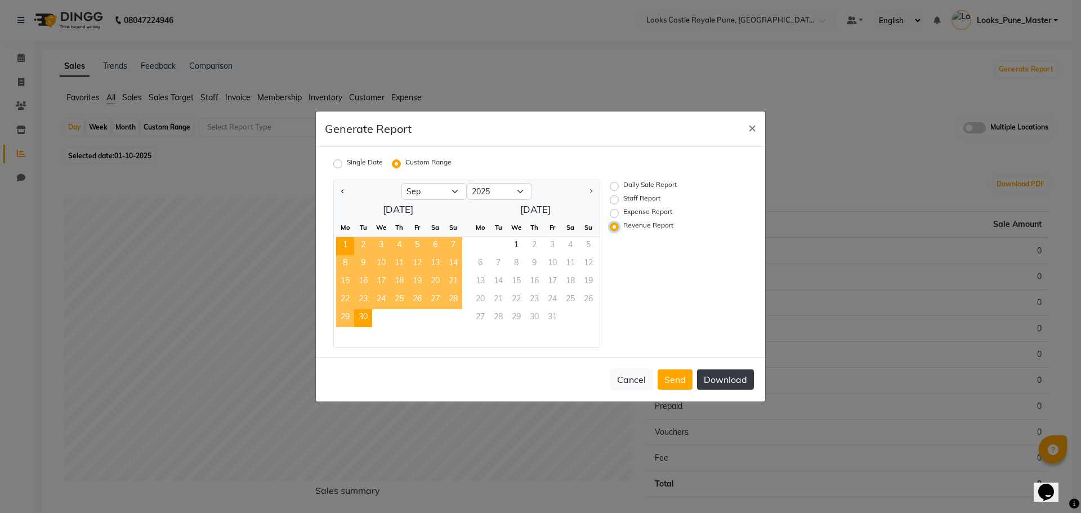  What do you see at coordinates (399, 246) in the screenshot?
I see `div: Thursday, September 4, 2025` at bounding box center [399, 246].